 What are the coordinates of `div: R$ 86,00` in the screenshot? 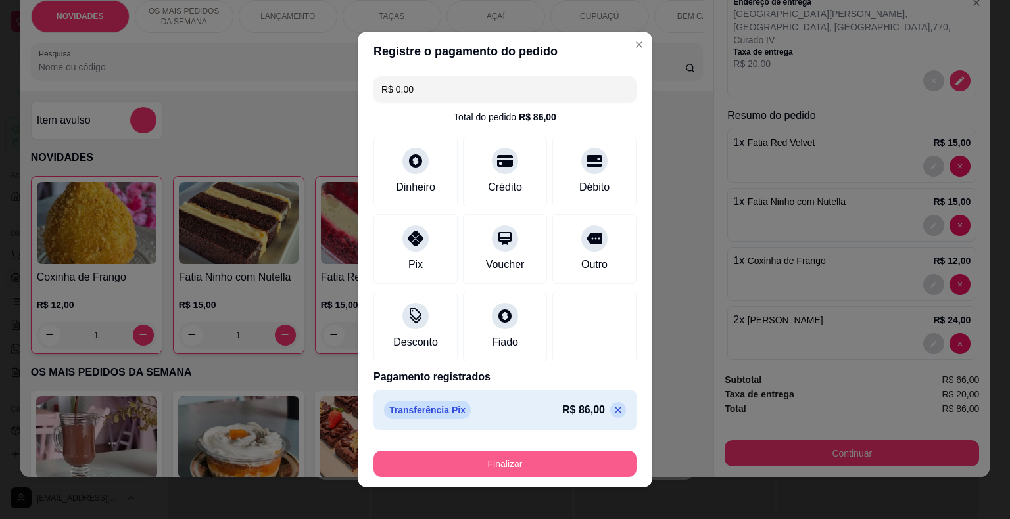 It's located at (537, 117).